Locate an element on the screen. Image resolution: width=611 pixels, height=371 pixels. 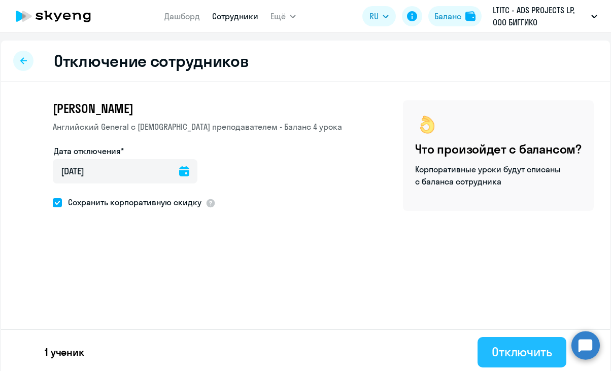
p: Корпоративные уроки будут списаны с баланса сотрудника is located at coordinates (489, 176).